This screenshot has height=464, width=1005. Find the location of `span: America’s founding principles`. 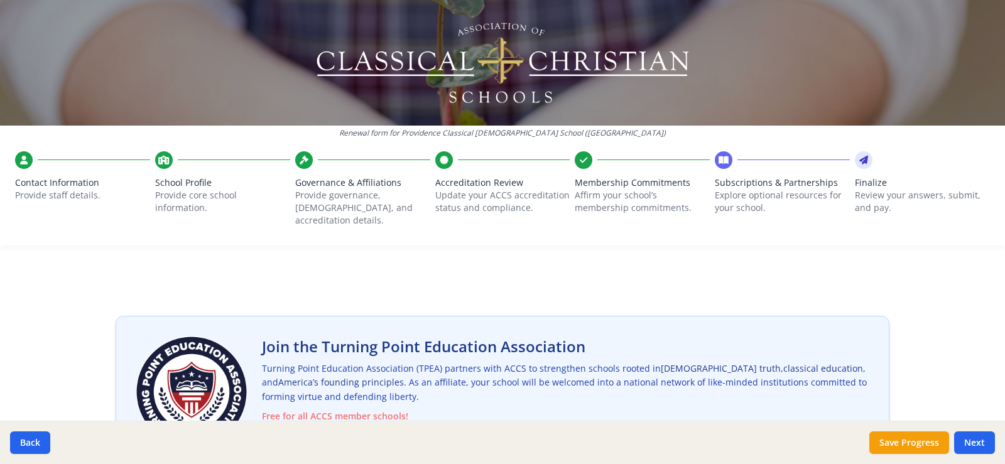

span: America’s founding principles is located at coordinates (341, 382).